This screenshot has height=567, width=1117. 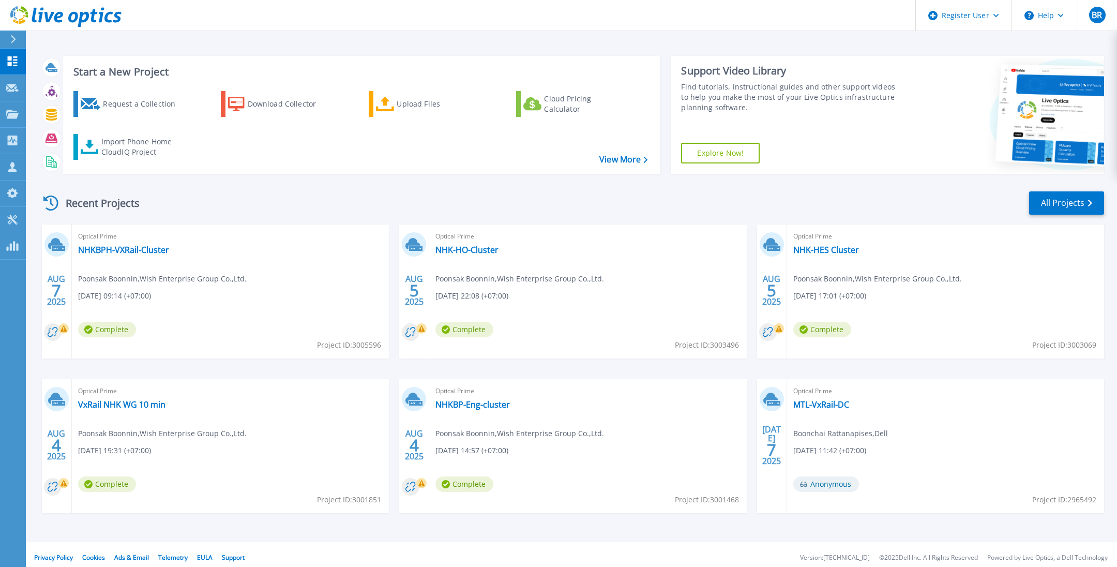 I want to click on span: Project ID: 3005596, so click(x=349, y=345).